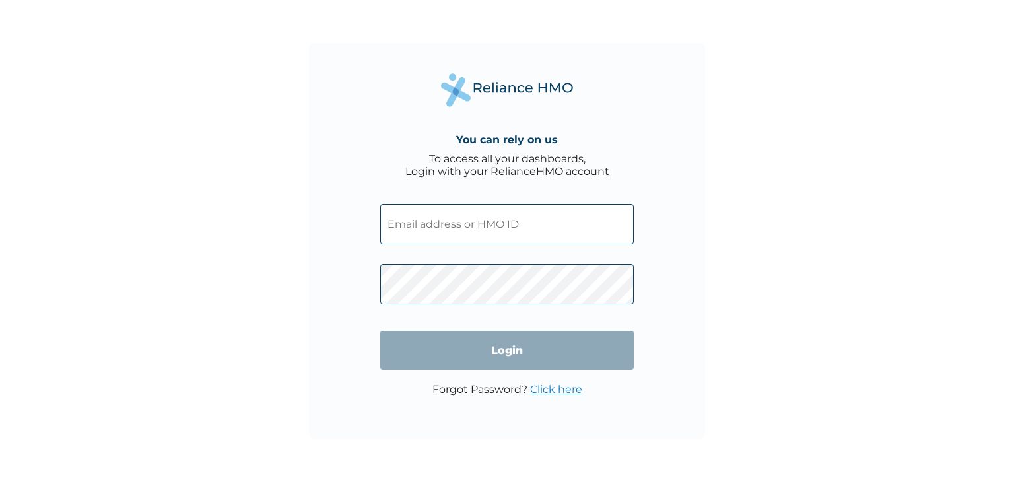  What do you see at coordinates (556, 389) in the screenshot?
I see `a: Click here` at bounding box center [556, 389].